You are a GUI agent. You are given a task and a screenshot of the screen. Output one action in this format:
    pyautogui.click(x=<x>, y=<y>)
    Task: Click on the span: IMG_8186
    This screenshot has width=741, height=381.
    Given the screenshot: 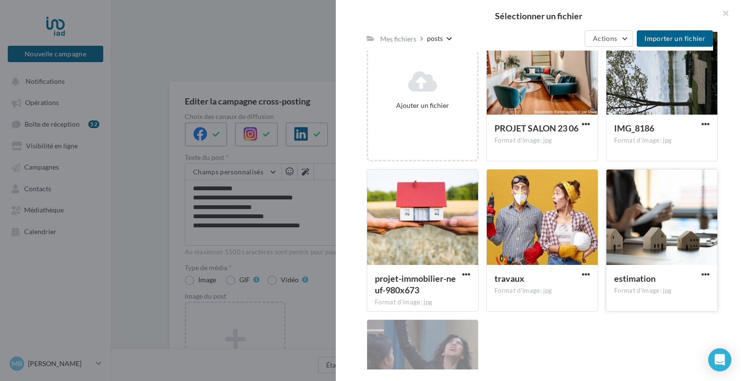 What is the action you would take?
    pyautogui.click(x=634, y=128)
    